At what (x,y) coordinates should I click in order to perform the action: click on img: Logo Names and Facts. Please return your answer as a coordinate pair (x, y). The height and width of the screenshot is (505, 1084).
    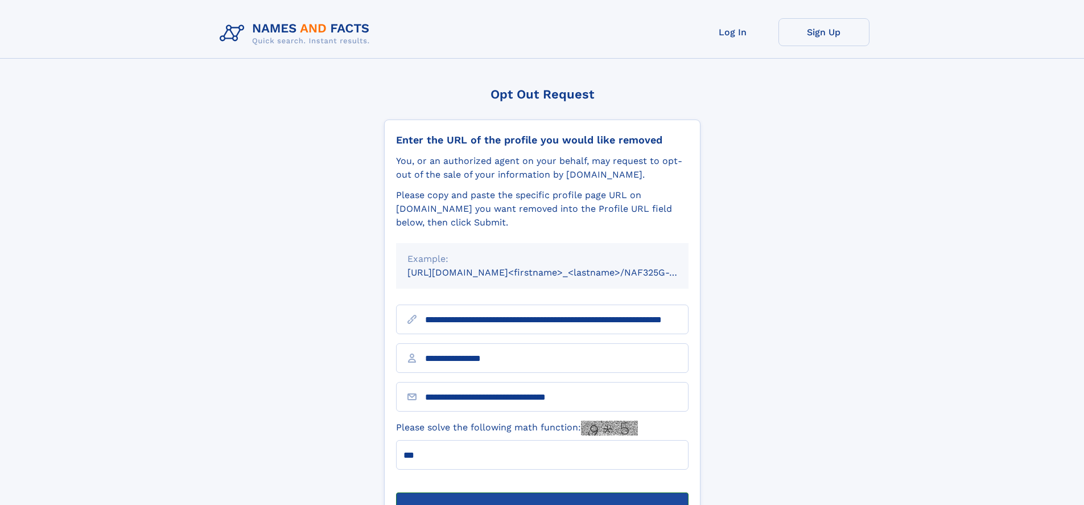
    Looking at the image, I should click on (297, 34).